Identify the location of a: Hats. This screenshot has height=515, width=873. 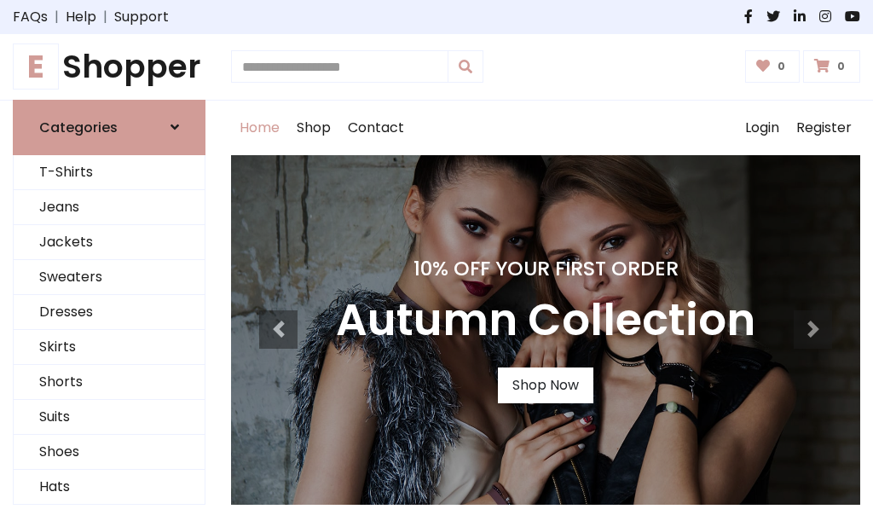
(109, 487).